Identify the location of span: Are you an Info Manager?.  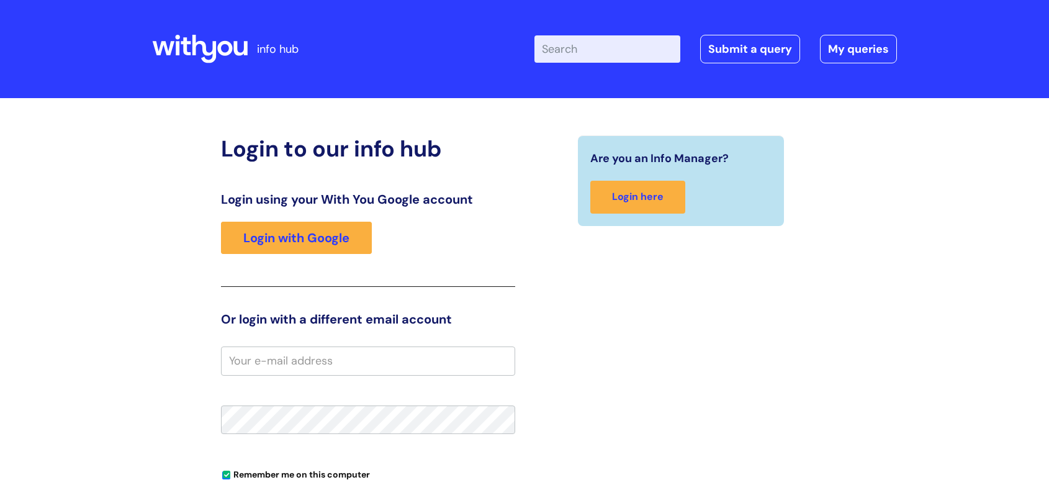
(659, 158).